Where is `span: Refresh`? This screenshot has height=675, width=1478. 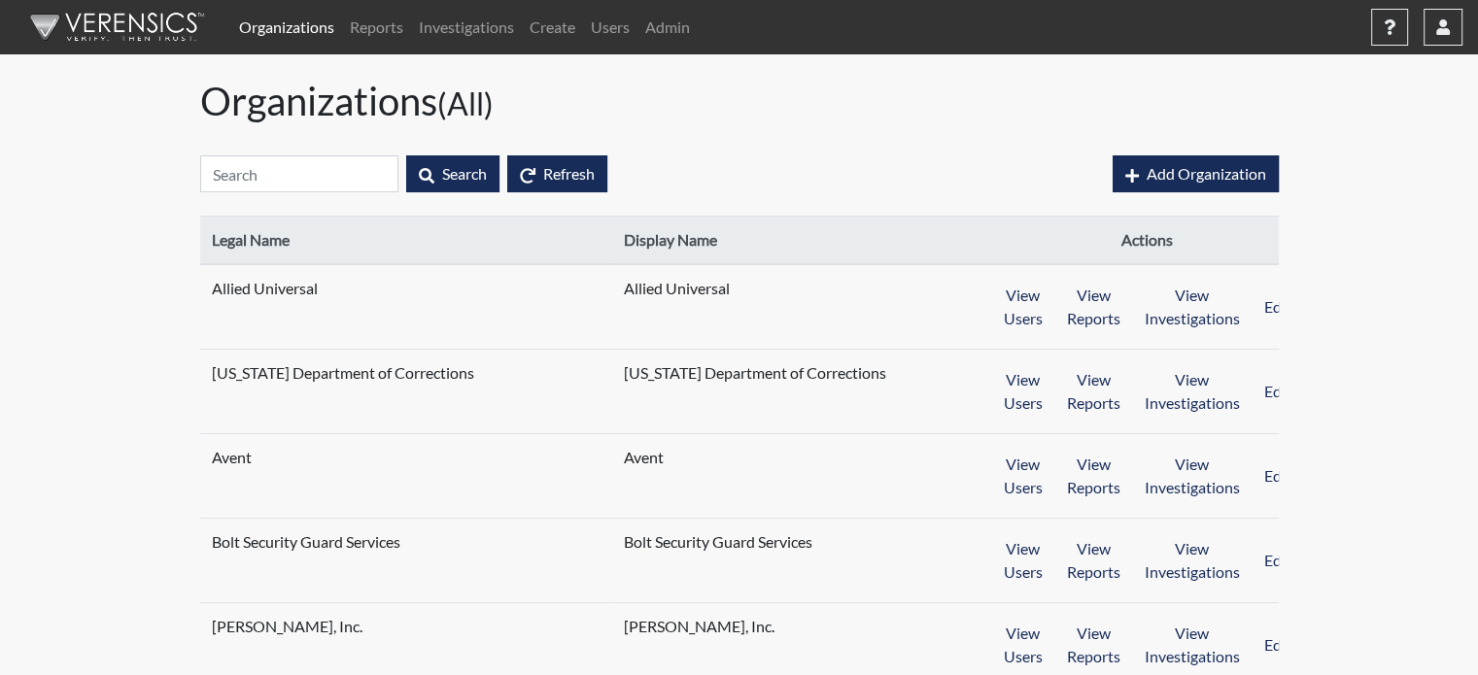
span: Refresh is located at coordinates (568, 173).